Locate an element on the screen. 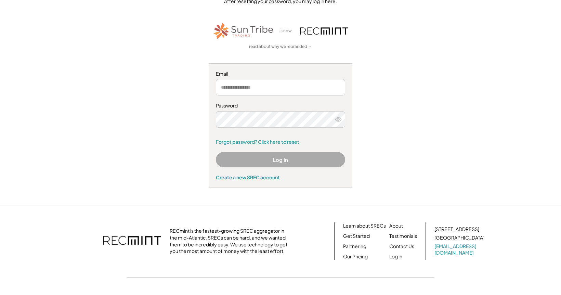 Image resolution: width=561 pixels, height=295 pixels. a: Log in is located at coordinates (395, 256).